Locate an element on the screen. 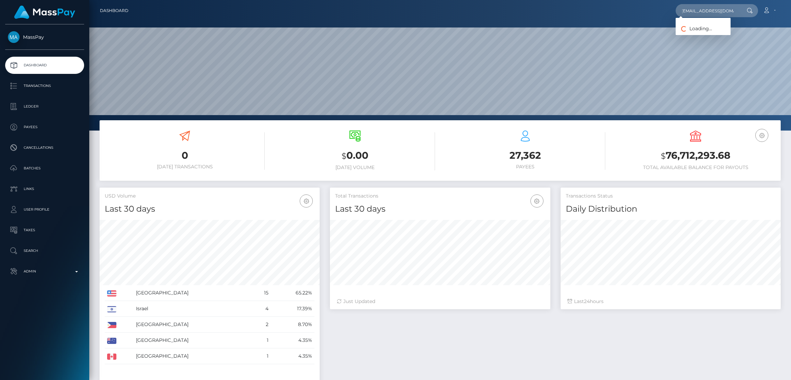 Image resolution: width=791 pixels, height=380 pixels. p: Links is located at coordinates (45, 189).